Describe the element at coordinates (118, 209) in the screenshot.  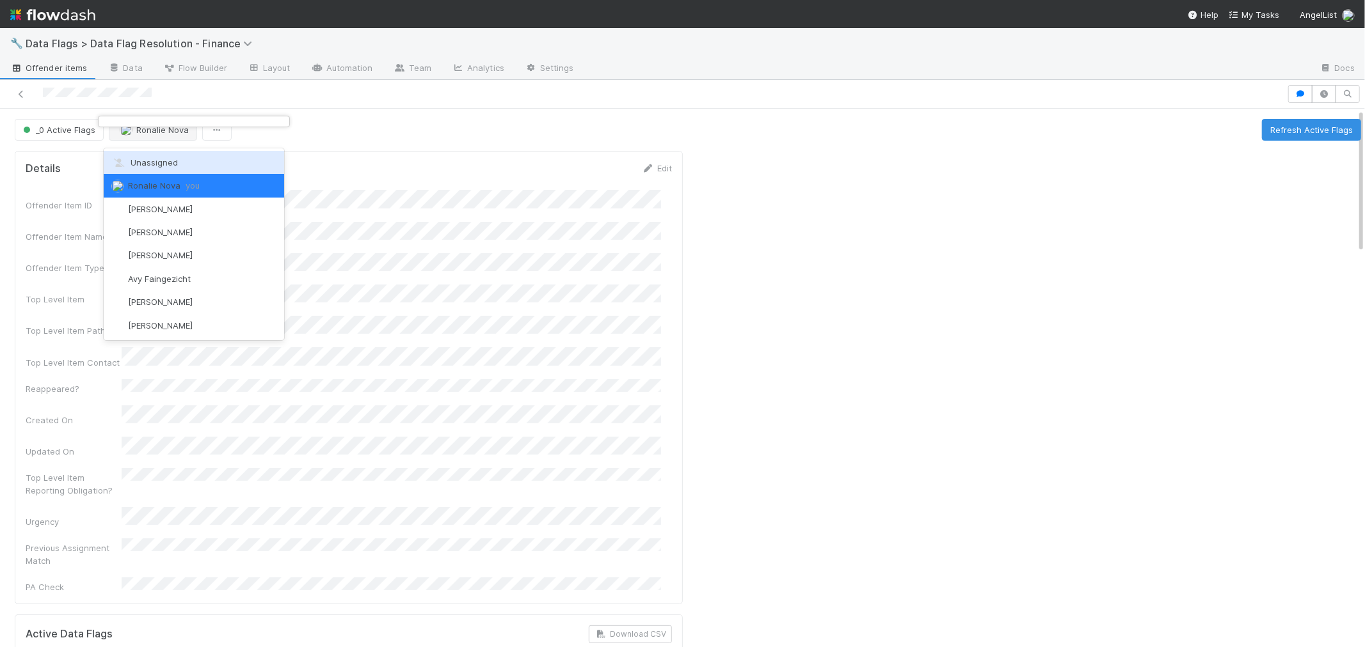
I see `img: avatar_a2647de5-9415-4215-9880-ea643ac47f2f.png` at that location.